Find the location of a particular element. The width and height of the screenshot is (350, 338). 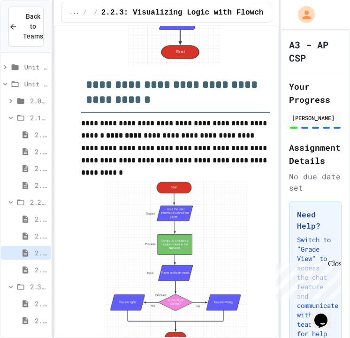

span: 2.1: Learning to Solve Hard Problems is located at coordinates (39, 117).